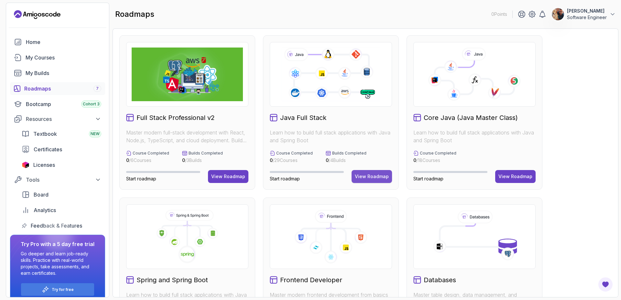  What do you see at coordinates (63, 119) in the screenshot?
I see `div: Resources` at bounding box center [63, 119].